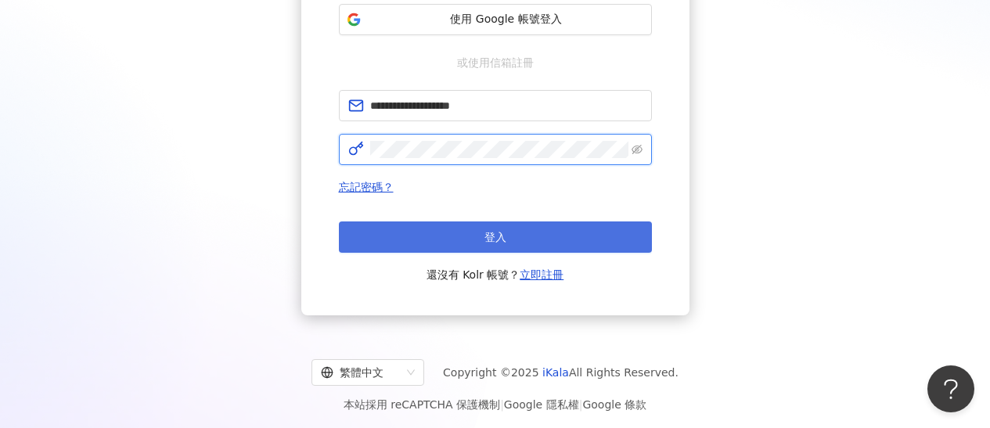 The width and height of the screenshot is (990, 428). I want to click on button: 登入, so click(495, 237).